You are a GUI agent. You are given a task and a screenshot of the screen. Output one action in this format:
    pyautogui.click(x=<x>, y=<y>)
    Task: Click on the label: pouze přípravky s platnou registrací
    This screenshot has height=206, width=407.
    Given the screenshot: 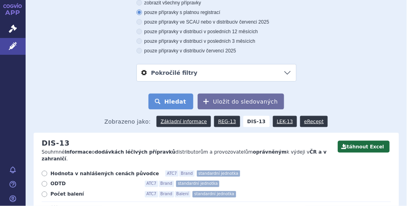 What is the action you would take?
    pyautogui.click(x=216, y=12)
    